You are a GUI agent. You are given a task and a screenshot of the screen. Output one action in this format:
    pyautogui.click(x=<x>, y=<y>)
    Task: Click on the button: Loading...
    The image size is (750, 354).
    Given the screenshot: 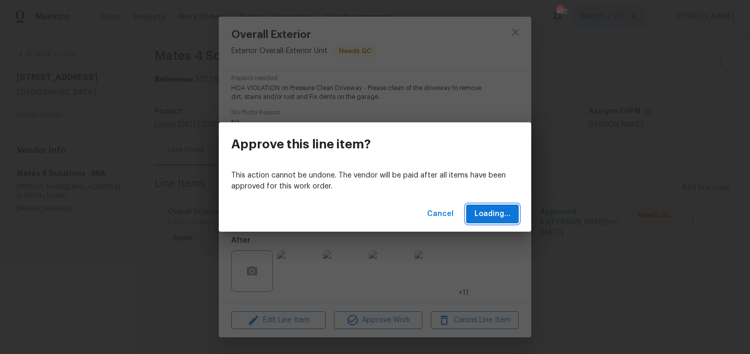 What is the action you would take?
    pyautogui.click(x=492, y=214)
    